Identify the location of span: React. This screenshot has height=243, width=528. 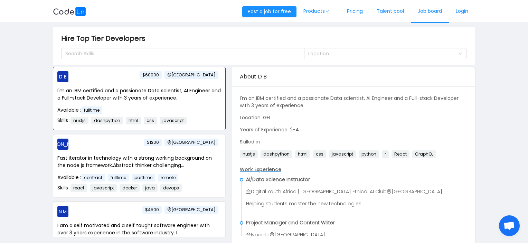
(401, 154).